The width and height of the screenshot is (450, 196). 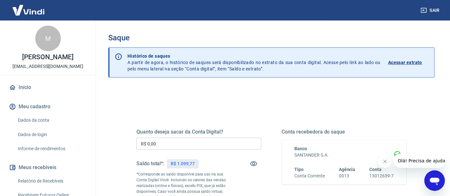 I want to click on a: Relatório de Recebíveis, so click(x=52, y=181).